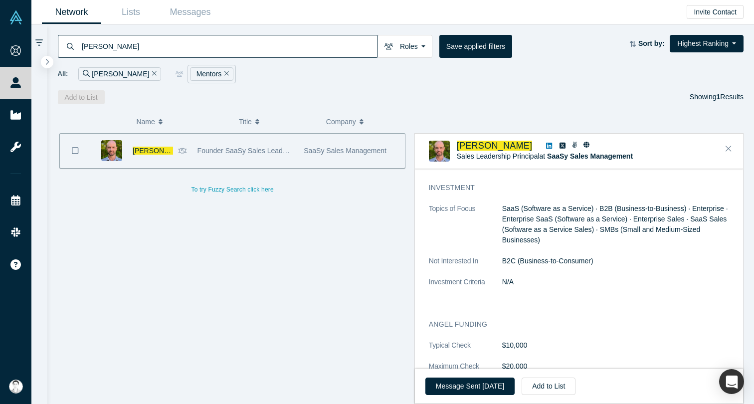 This screenshot has width=754, height=404. What do you see at coordinates (232, 190) in the screenshot?
I see `button: To try Fuzzy Search click here` at bounding box center [232, 190].